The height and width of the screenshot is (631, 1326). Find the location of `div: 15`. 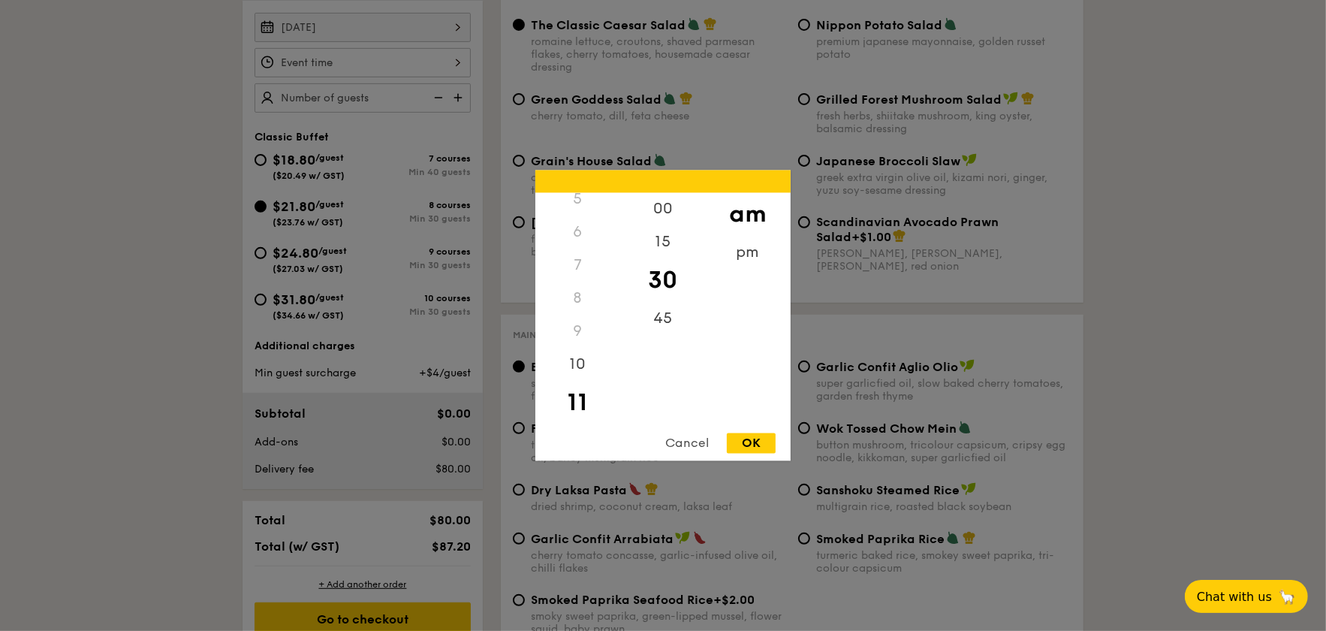

div: 15 is located at coordinates (662, 242).